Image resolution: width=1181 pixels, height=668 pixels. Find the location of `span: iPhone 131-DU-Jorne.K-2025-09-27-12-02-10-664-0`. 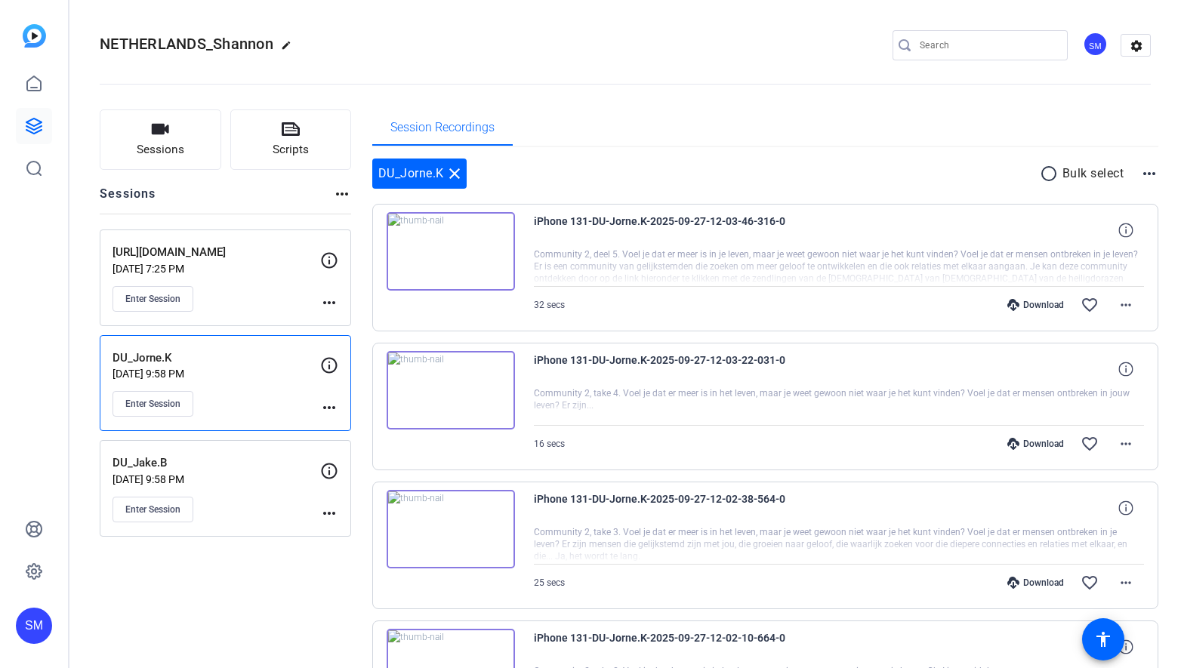

span: iPhone 131-DU-Jorne.K-2025-09-27-12-02-10-664-0 is located at coordinates (673, 647).